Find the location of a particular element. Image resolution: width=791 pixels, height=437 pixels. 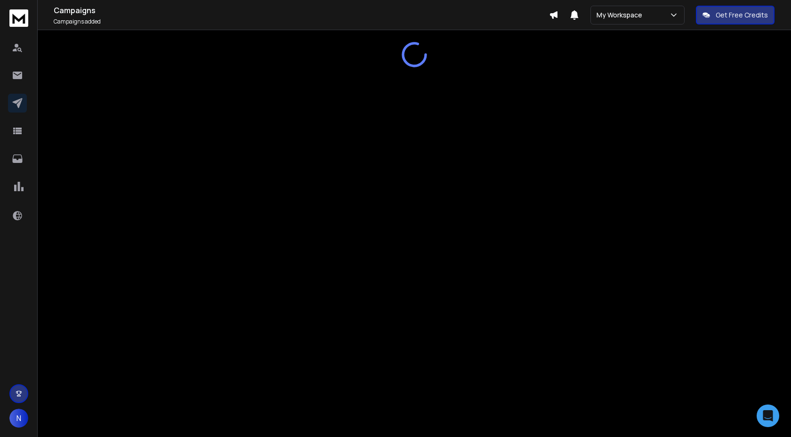

p: Campaigns added is located at coordinates (301, 22).